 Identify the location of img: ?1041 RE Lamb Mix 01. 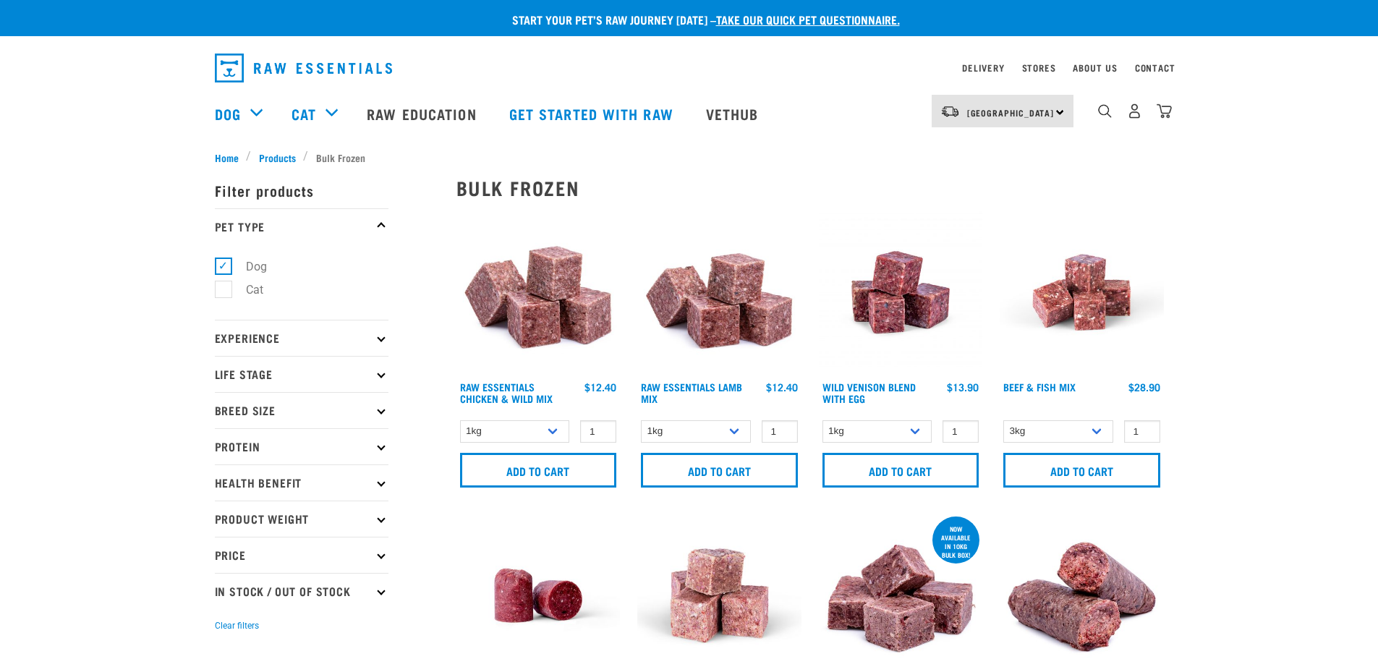
(719, 292).